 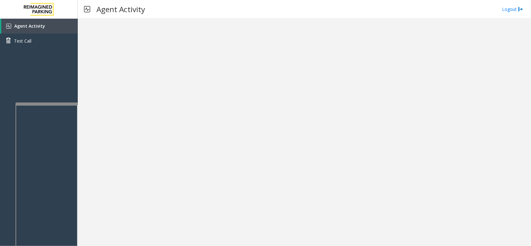 What do you see at coordinates (9, 26) in the screenshot?
I see `img: 'icon'` at bounding box center [9, 26].